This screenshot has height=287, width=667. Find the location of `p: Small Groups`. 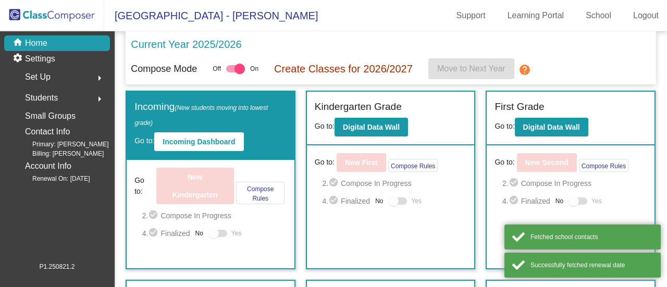

p: Small Groups is located at coordinates (50, 116).